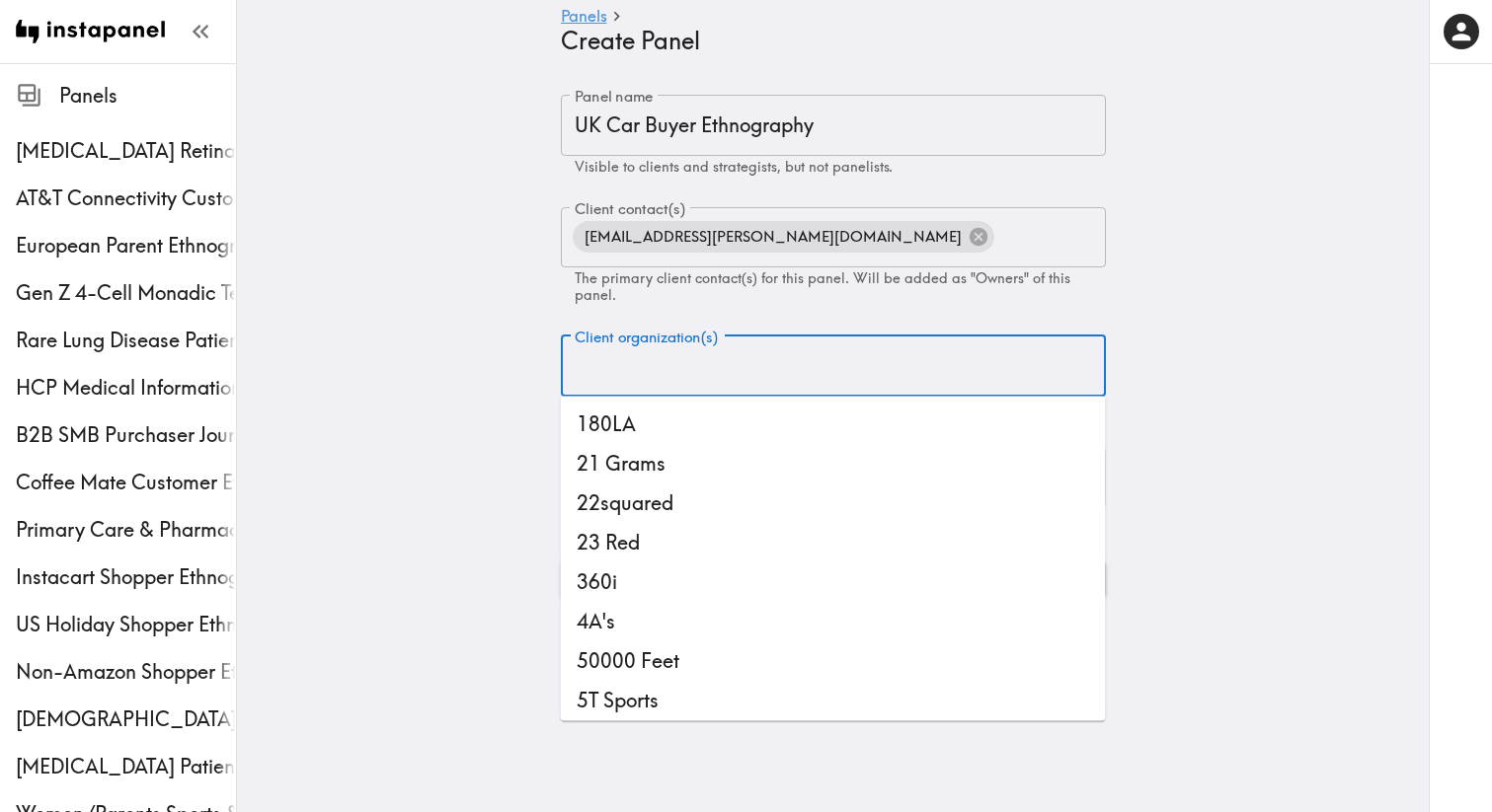 The image size is (1492, 812). I want to click on div: AT&T Connectivity Customer Ethnography, so click(126, 199).